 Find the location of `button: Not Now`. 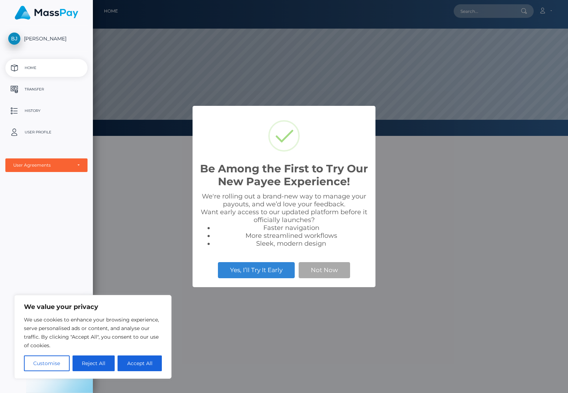

button: Not Now is located at coordinates (324, 270).